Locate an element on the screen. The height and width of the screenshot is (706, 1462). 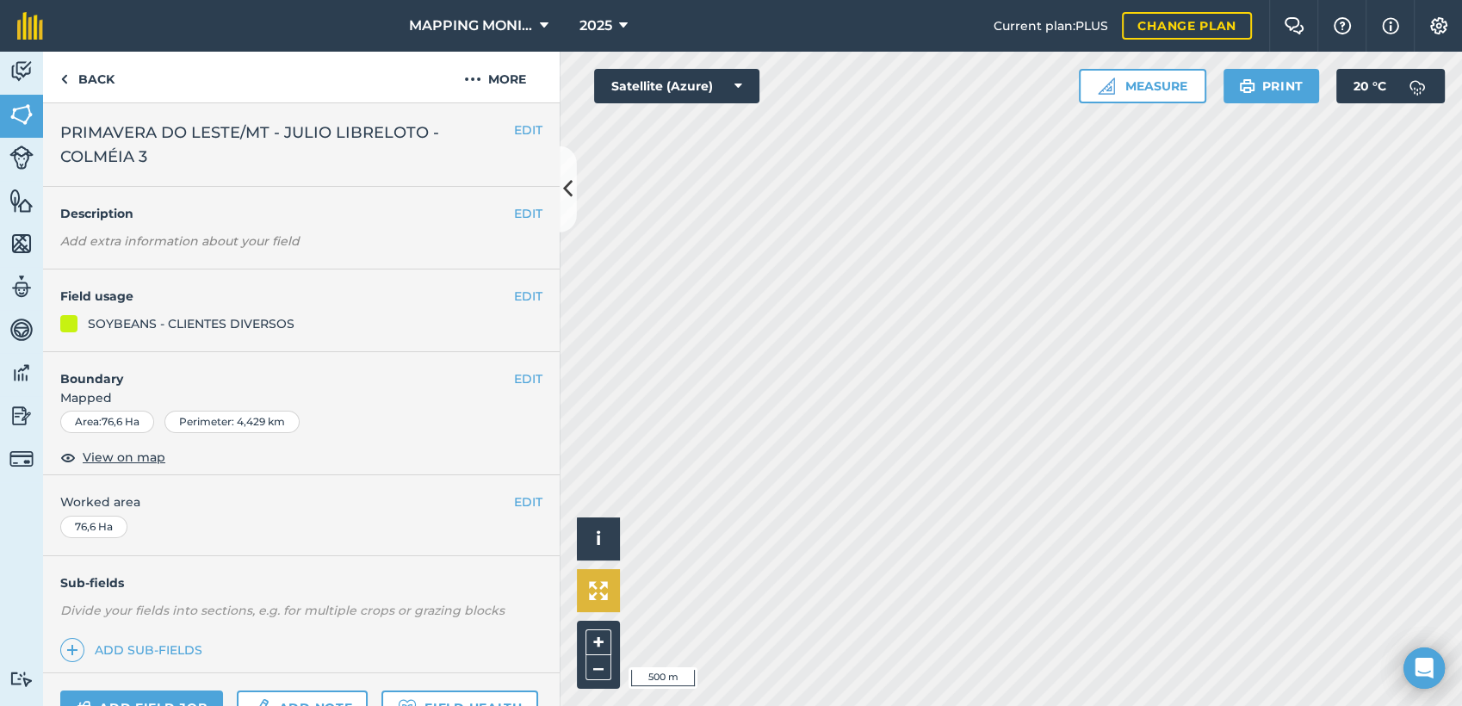
span: 2025 is located at coordinates (596, 26).